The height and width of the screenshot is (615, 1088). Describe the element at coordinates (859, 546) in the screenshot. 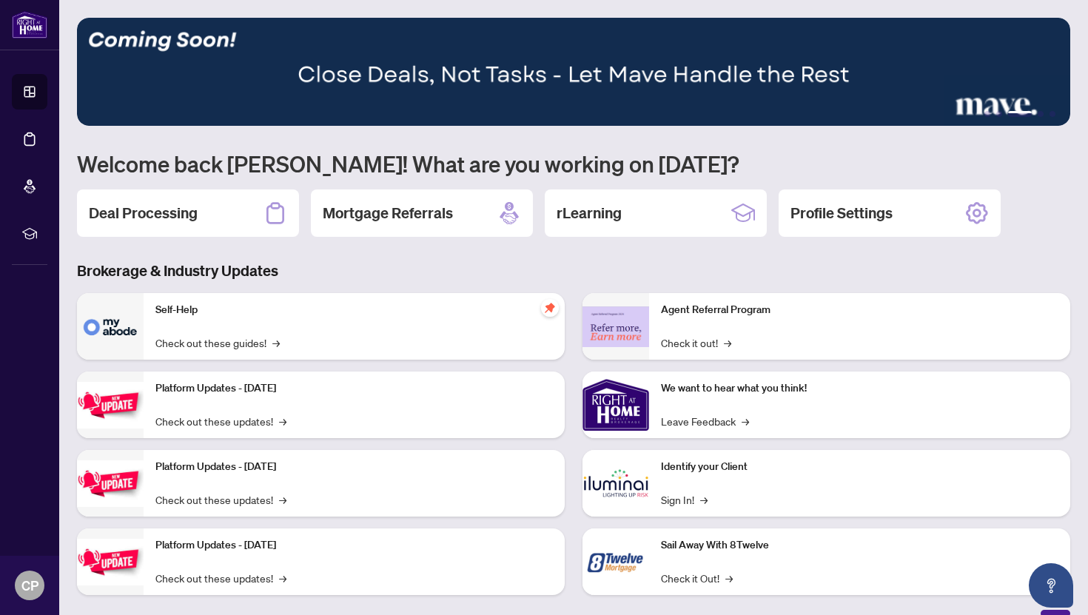

I see `p: Sail Away With 8Twelve` at that location.